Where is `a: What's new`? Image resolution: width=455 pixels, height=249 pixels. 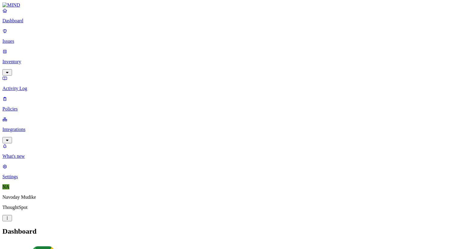
a: What's new is located at coordinates (227, 151).